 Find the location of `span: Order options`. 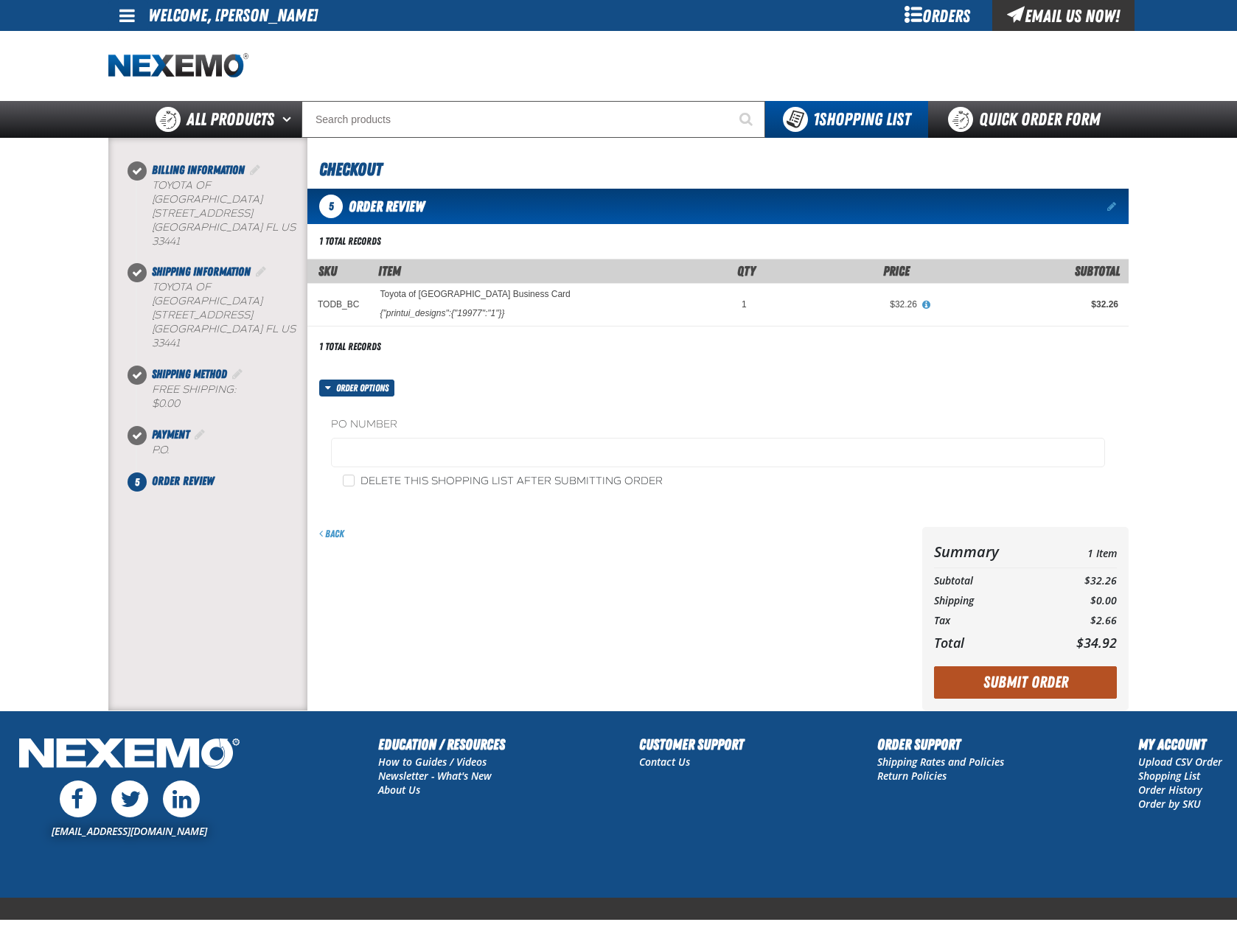

span: Order options is located at coordinates (365, 388).